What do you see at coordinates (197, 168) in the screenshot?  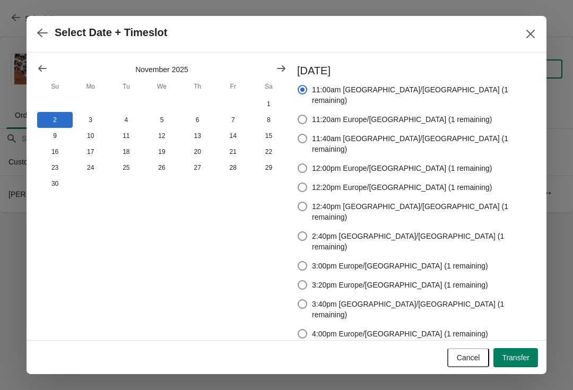 I see `button: Thursday November 27 2025` at bounding box center [197, 168].